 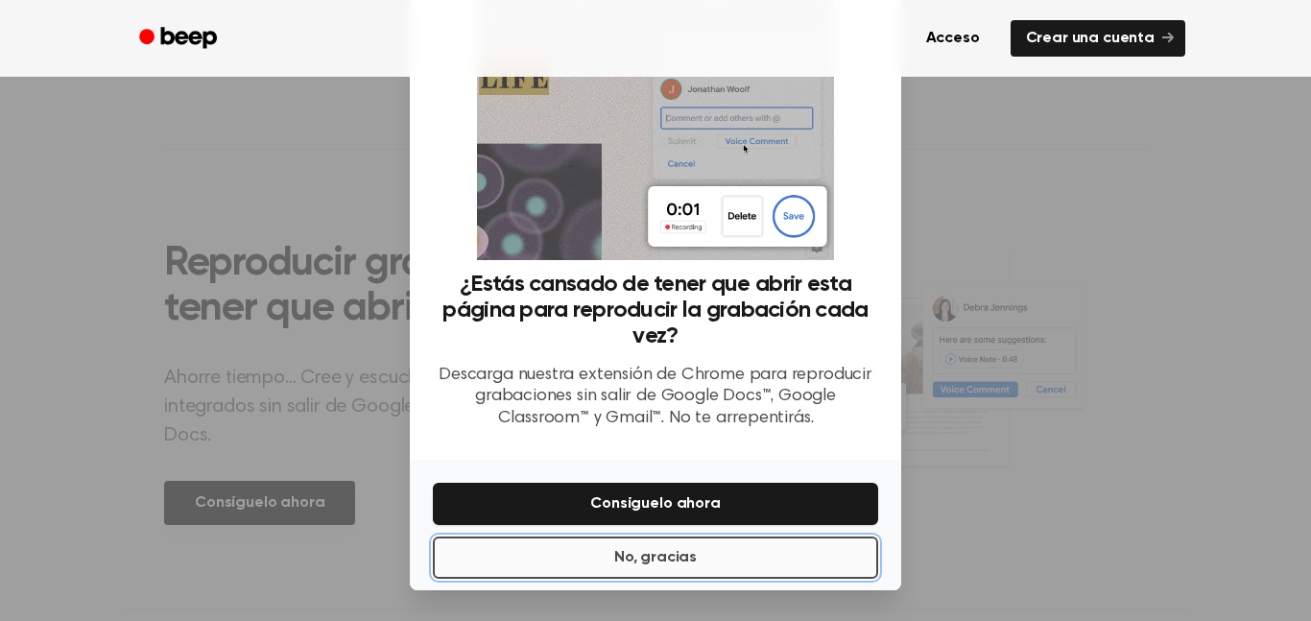 What do you see at coordinates (655, 557) in the screenshot?
I see `button: No, gracias` at bounding box center [655, 557].